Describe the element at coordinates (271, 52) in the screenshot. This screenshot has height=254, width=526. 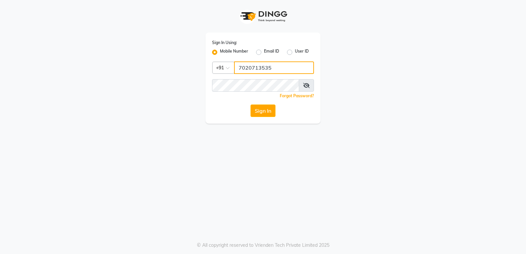
I see `label: Email ID` at that location.